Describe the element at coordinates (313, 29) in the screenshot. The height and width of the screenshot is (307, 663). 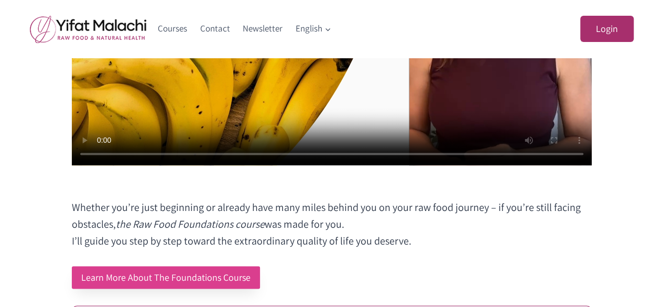
I see `button: Child menu of English` at that location.